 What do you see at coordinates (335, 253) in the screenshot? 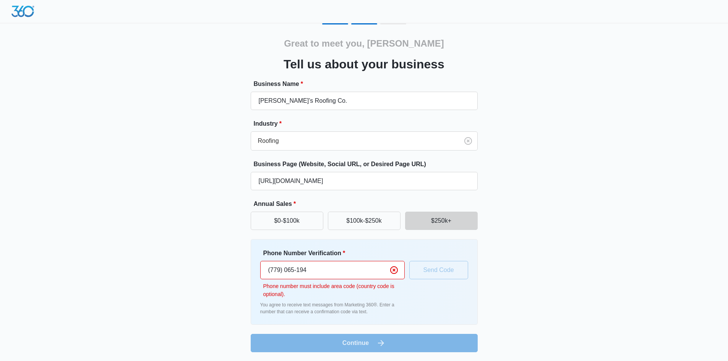
I see `label: Phone Number Verification` at bounding box center [335, 253].